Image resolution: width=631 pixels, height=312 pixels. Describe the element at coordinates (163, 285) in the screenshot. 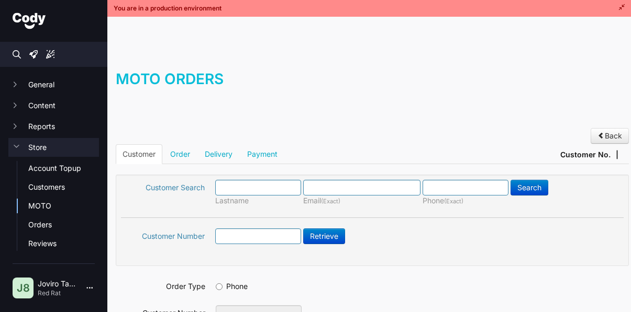

I see `label: Order Type` at that location.